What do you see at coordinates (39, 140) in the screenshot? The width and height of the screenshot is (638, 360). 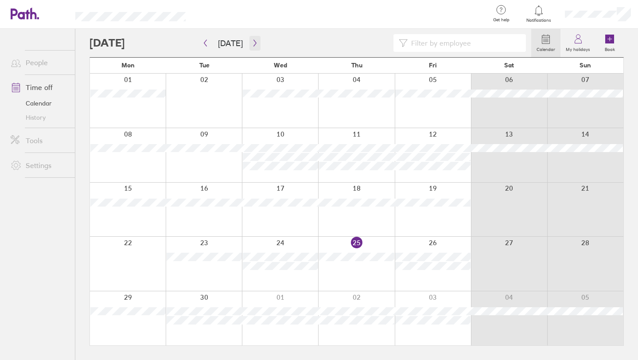 I see `a: Tools` at bounding box center [39, 140].